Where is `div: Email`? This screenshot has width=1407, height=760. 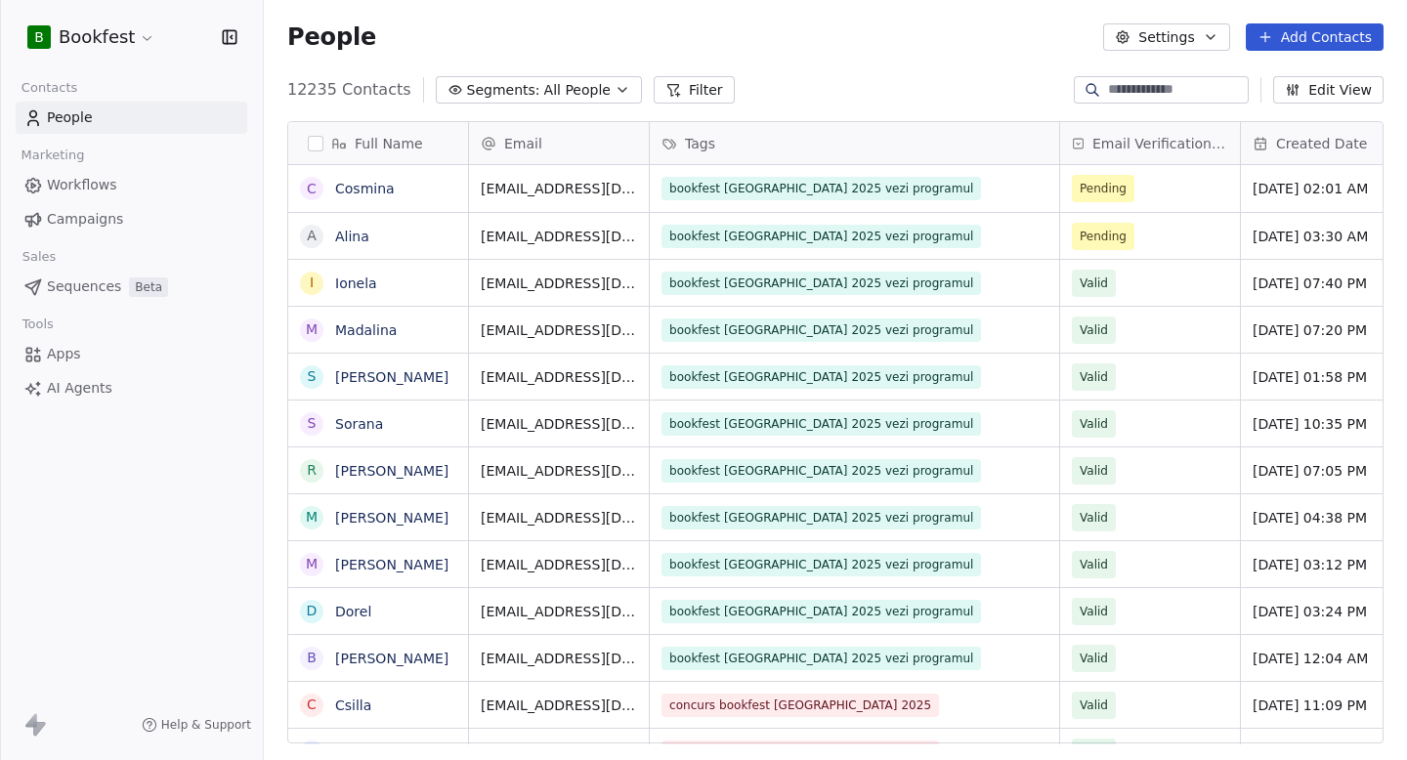 div: Email is located at coordinates (559, 143).